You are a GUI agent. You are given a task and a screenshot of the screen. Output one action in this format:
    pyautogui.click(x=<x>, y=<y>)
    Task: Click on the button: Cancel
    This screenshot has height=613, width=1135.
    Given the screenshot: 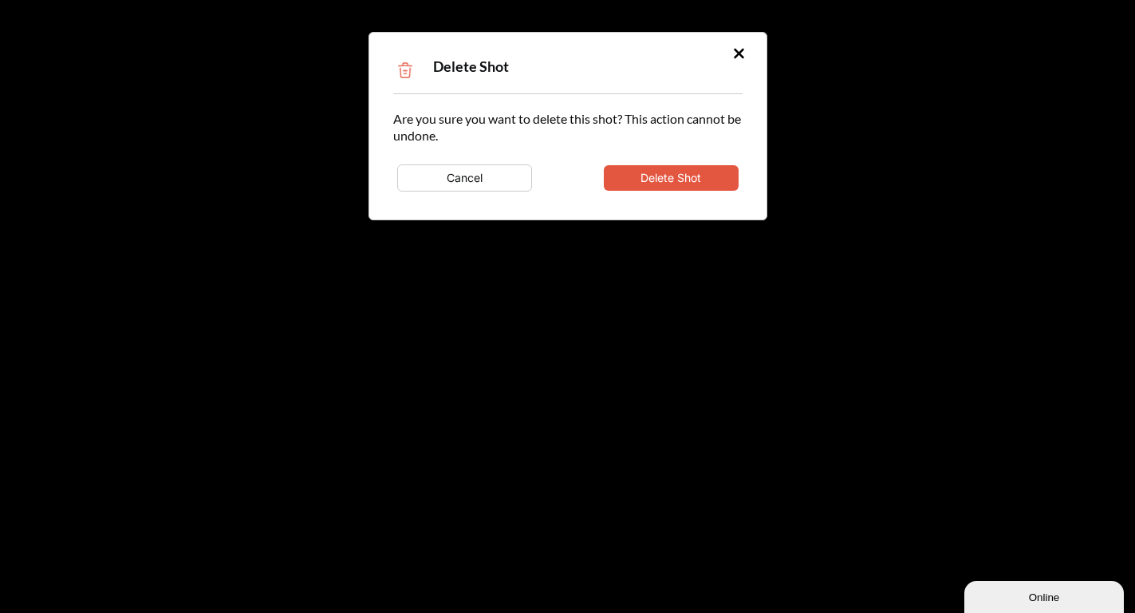 What is the action you would take?
    pyautogui.click(x=464, y=178)
    